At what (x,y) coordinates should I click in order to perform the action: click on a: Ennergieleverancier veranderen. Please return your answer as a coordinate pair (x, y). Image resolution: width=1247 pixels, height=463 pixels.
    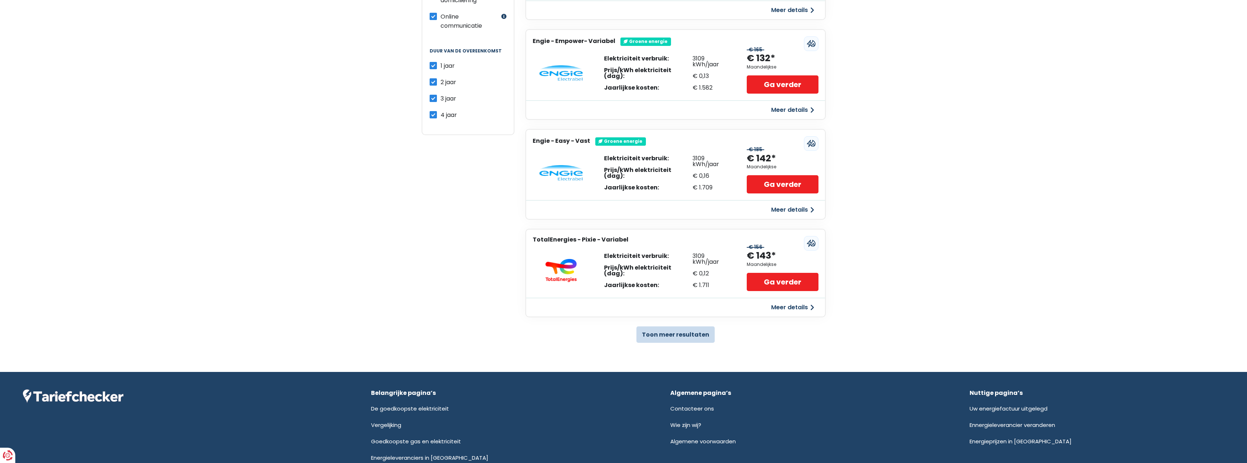
    Looking at the image, I should click on (1012, 424).